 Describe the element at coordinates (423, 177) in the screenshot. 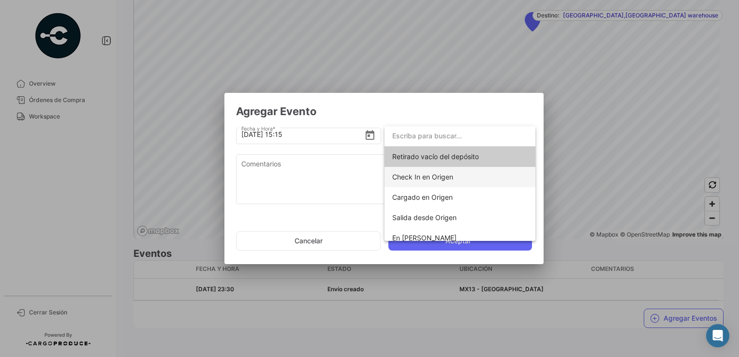

I see `span: Check In en Origen` at that location.